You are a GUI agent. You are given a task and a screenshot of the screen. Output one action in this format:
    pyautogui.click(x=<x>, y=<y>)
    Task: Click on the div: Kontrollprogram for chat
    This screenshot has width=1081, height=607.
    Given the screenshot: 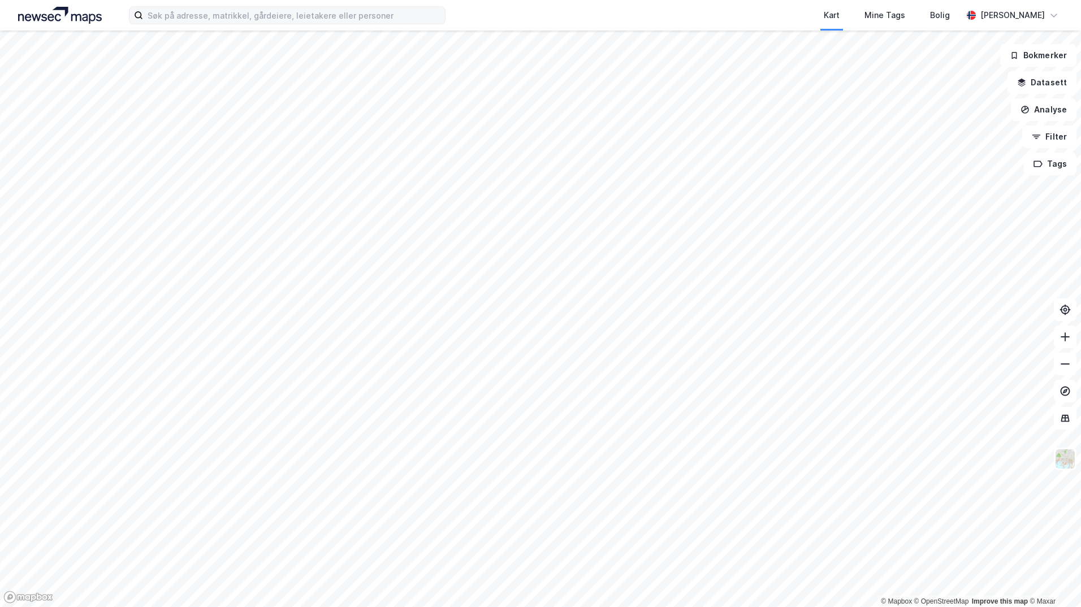 What is the action you would take?
    pyautogui.click(x=1052, y=580)
    